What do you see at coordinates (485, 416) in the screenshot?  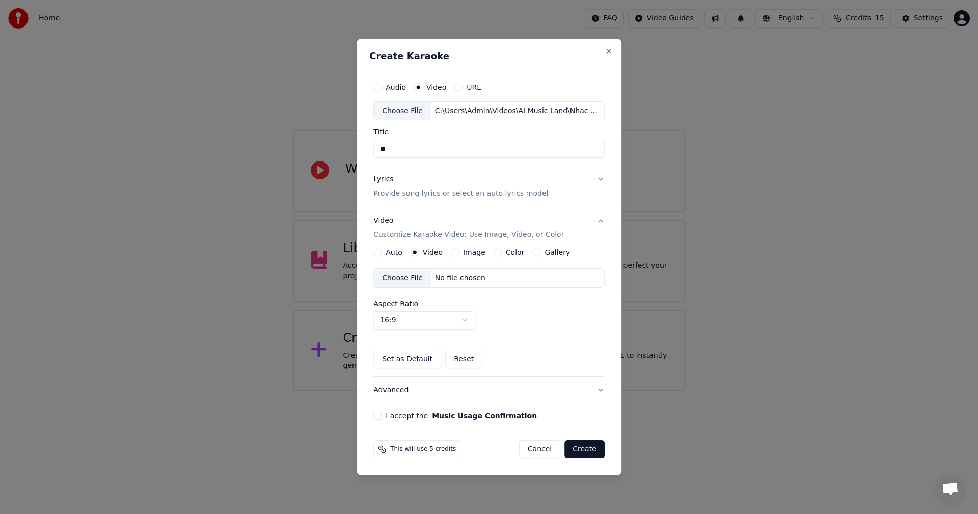 I see `button: I accept the` at bounding box center [485, 416].